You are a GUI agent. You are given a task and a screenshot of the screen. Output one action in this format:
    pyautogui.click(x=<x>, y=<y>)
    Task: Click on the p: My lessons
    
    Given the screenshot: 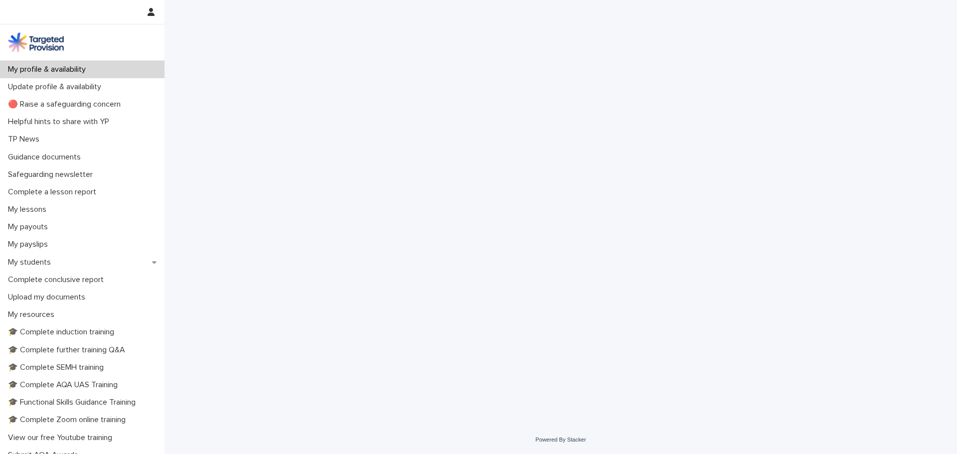 What is the action you would take?
    pyautogui.click(x=29, y=209)
    